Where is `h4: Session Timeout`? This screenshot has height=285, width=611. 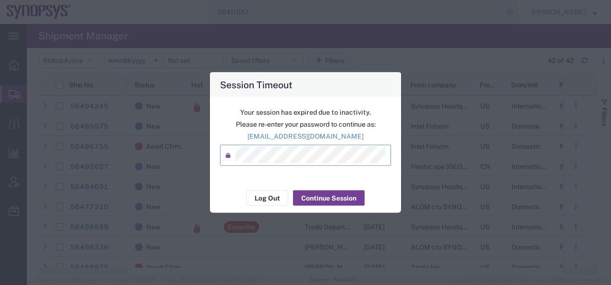 h4: Session Timeout is located at coordinates (256, 84).